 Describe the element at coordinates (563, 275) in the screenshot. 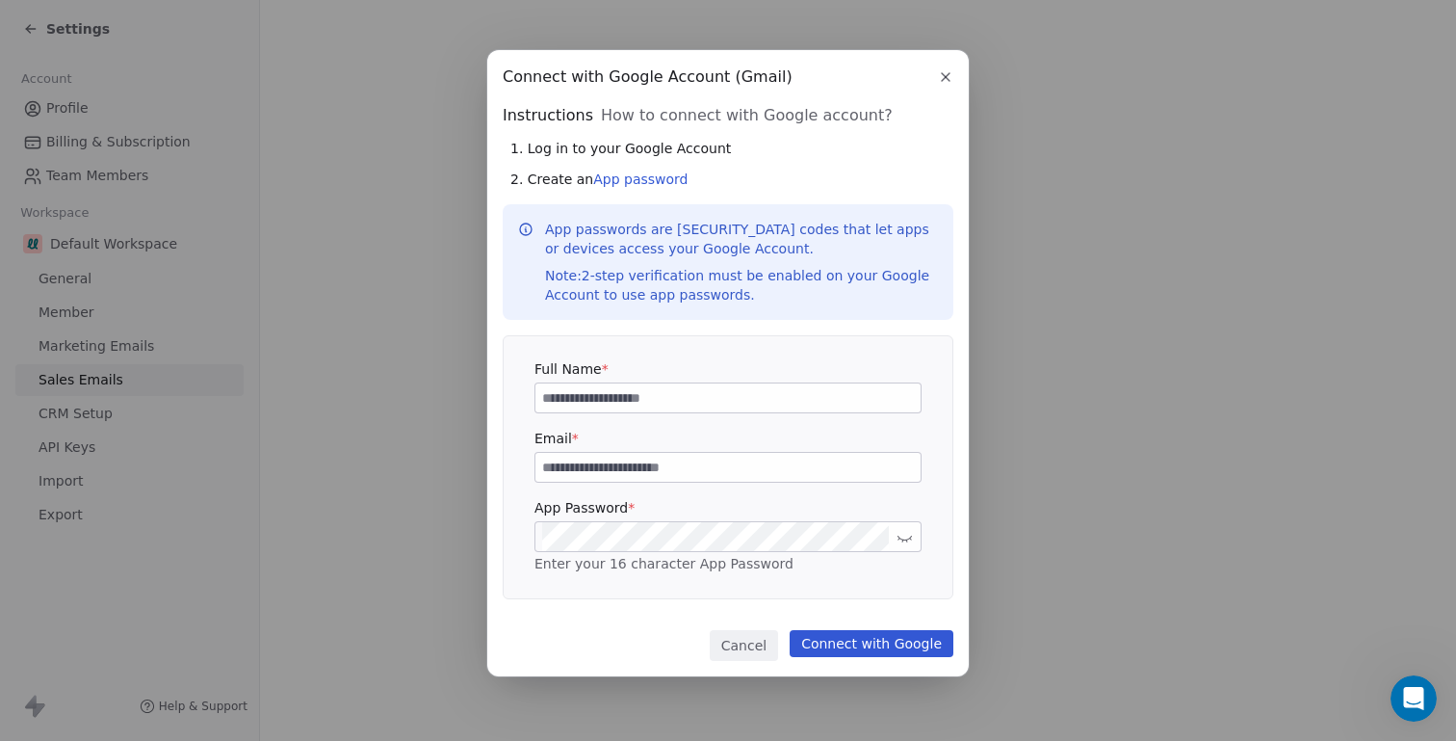

I see `span: Note:` at that location.